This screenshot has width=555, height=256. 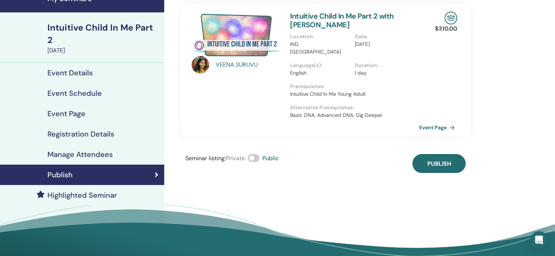 I want to click on p: $ 310.00, so click(x=446, y=29).